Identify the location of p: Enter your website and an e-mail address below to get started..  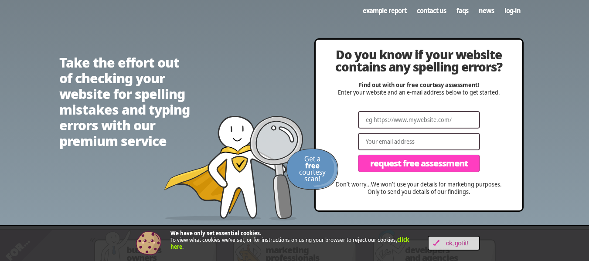
(419, 89).